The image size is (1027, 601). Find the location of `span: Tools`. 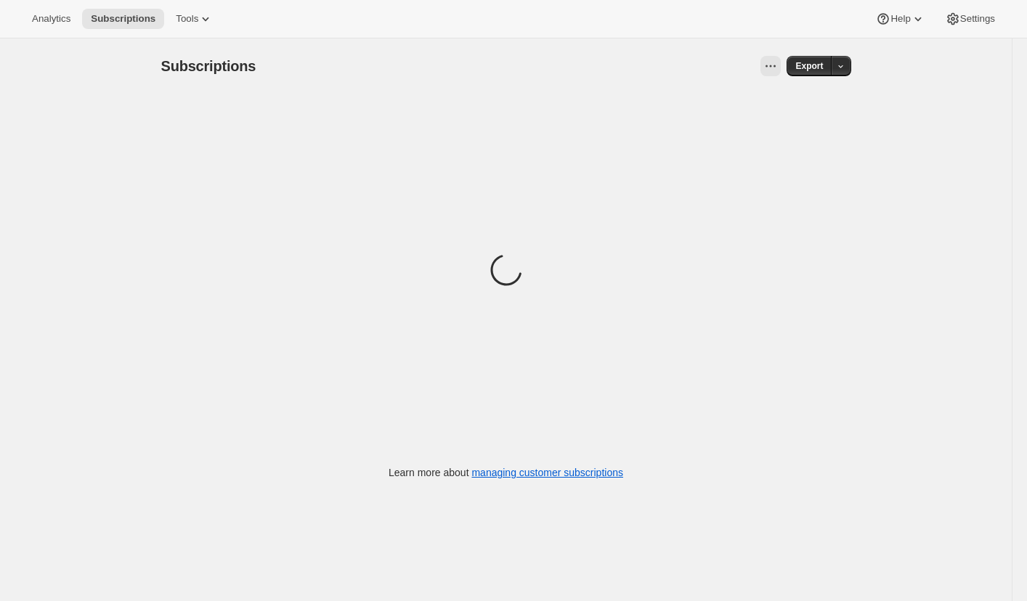

span: Tools is located at coordinates (187, 19).